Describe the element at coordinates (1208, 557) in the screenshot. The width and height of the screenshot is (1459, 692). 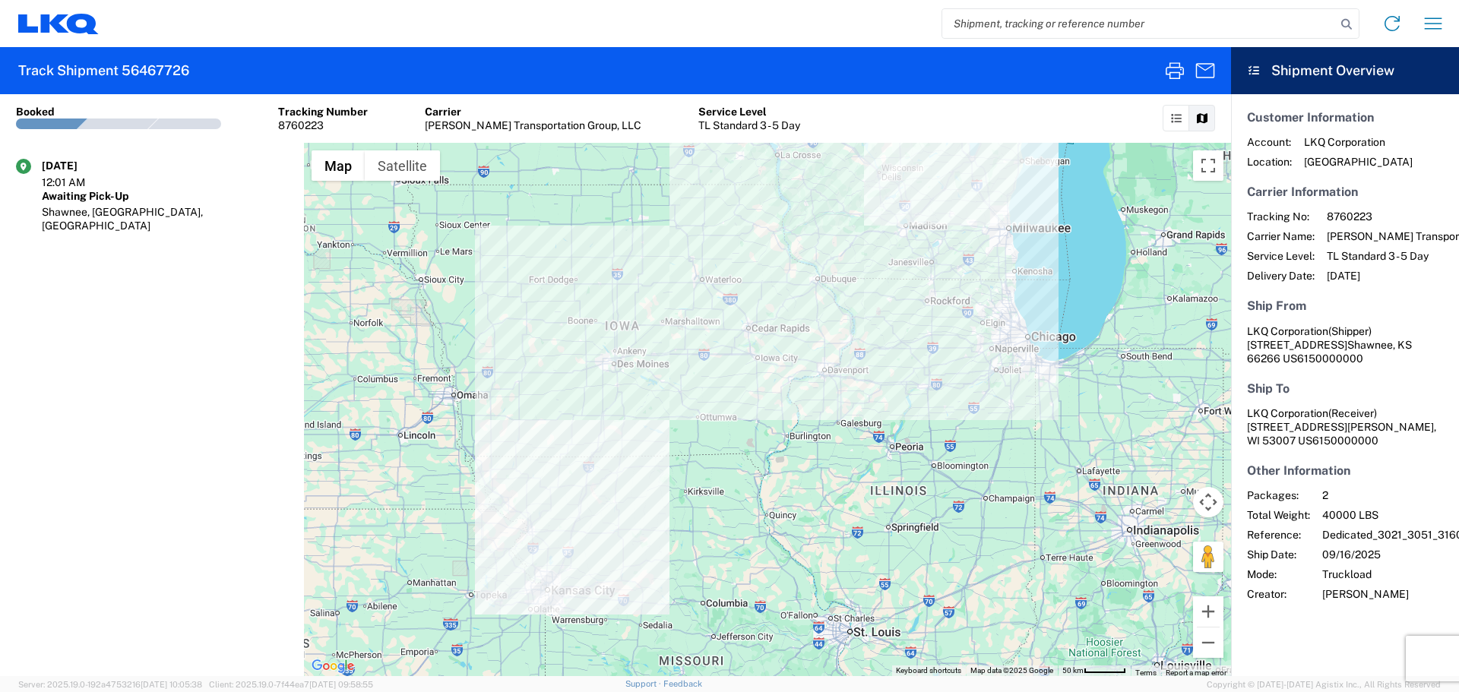
I see `button: Drag Pegman onto the map to open Street View` at that location.